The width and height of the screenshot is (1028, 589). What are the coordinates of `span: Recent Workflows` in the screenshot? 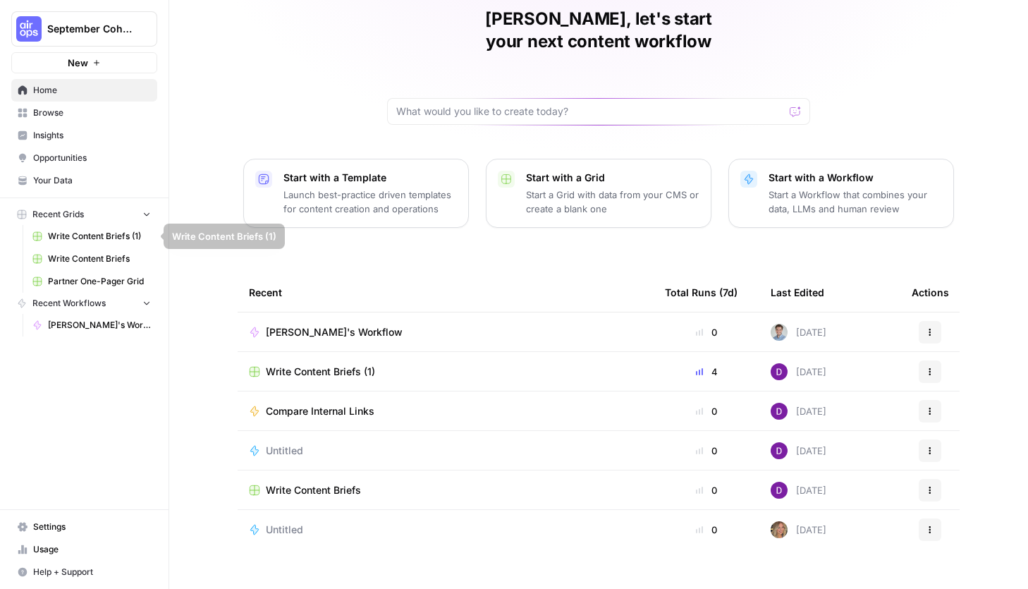 It's located at (69, 303).